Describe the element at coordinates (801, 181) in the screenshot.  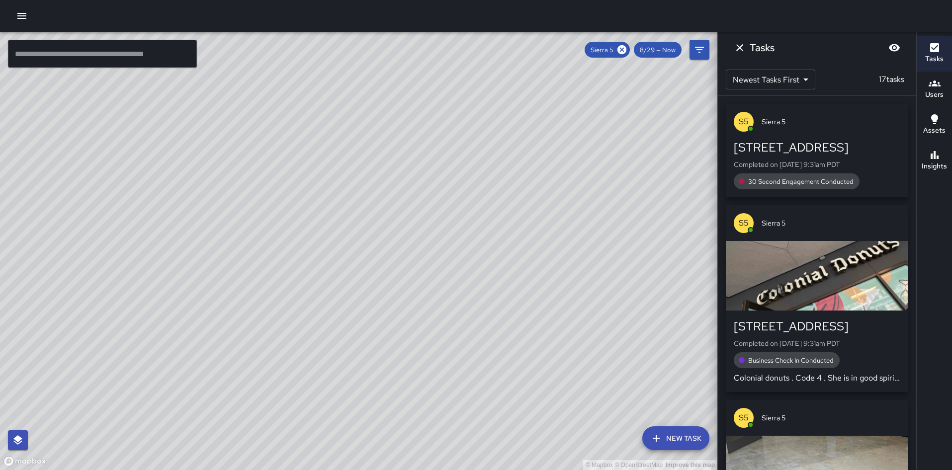
I see `span: 30 Second Engagement Conducted` at that location.